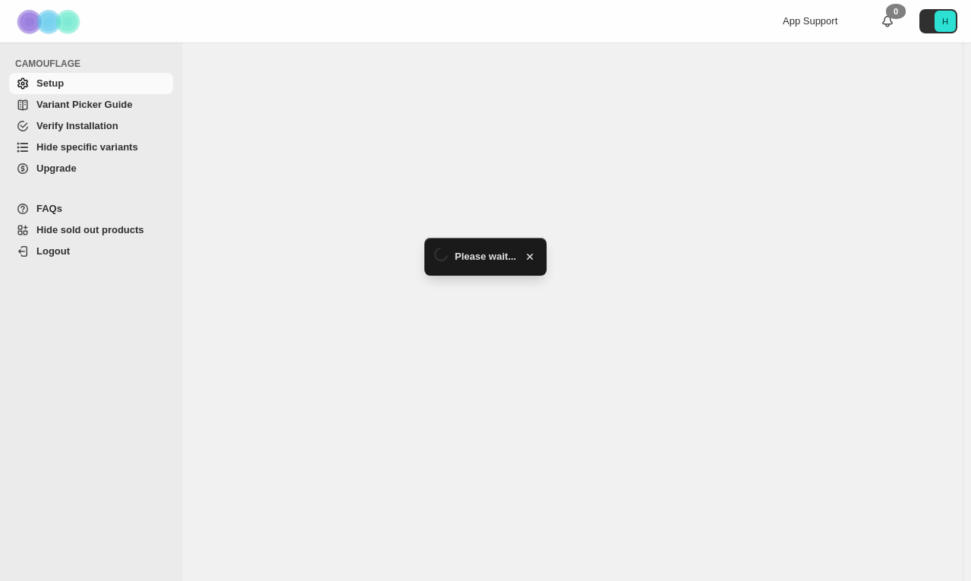  What do you see at coordinates (95, 64) in the screenshot?
I see `span: CAMOUFLAGE` at bounding box center [95, 64].